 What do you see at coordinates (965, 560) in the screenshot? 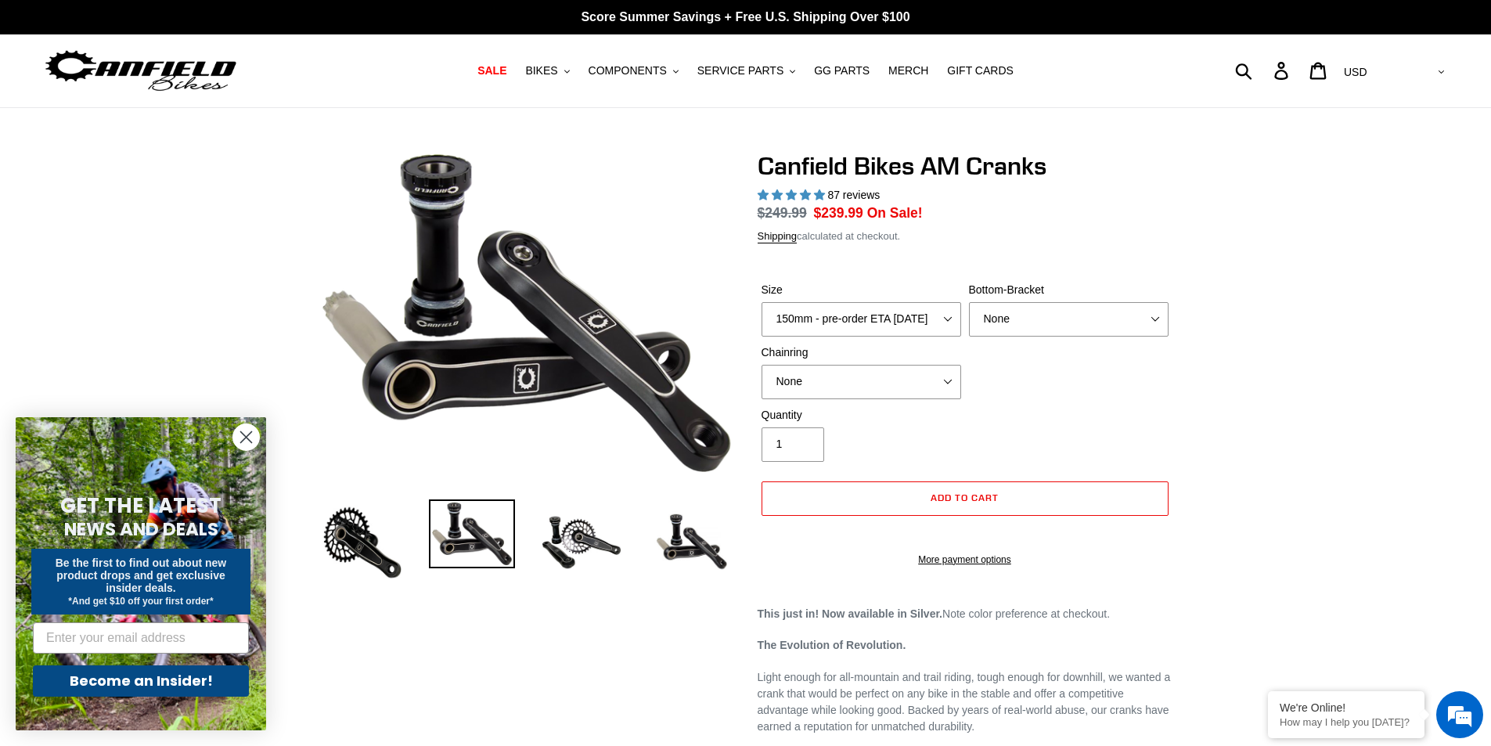
I see `a: More payment options` at bounding box center [965, 560].